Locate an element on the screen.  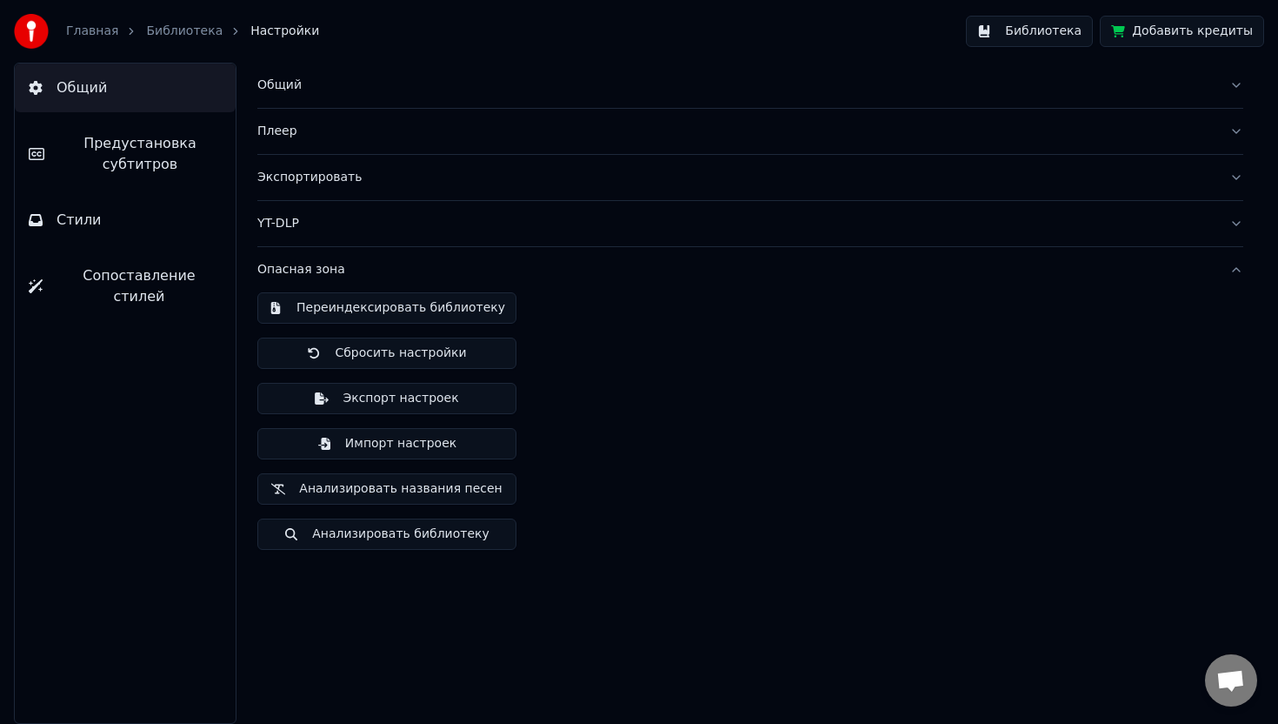
div: Экспортировать is located at coordinates (737, 177).